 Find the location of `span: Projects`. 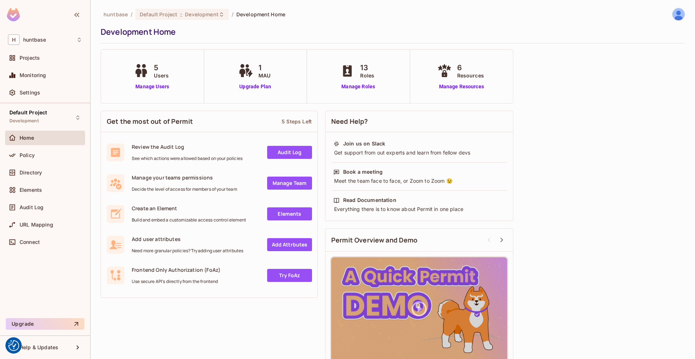

span: Projects is located at coordinates (30, 58).